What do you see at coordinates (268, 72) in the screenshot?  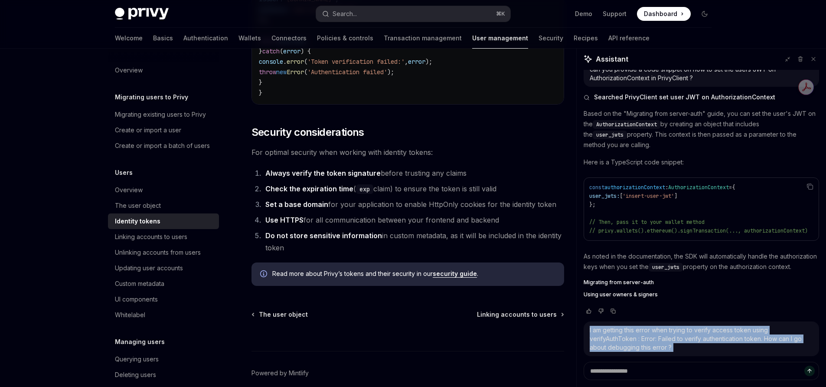 I see `span: throw` at bounding box center [268, 72].